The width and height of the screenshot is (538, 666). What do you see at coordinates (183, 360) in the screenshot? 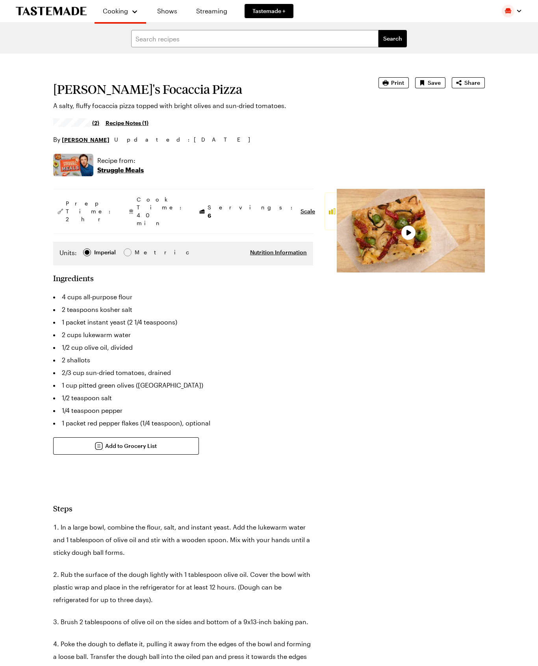
I see `li: 2 shallots` at bounding box center [183, 360].